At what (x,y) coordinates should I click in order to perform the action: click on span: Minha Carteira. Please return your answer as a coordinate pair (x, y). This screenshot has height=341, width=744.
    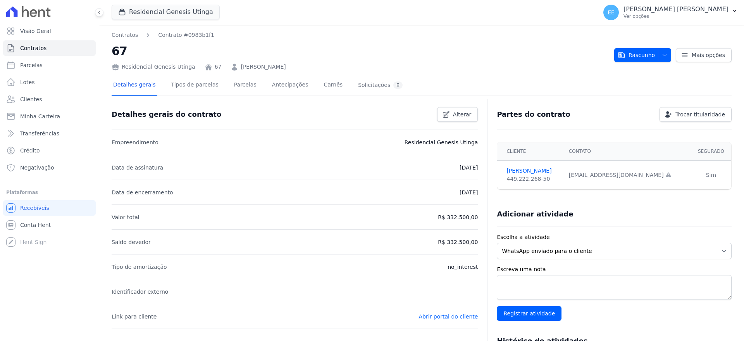
    Looking at the image, I should click on (40, 116).